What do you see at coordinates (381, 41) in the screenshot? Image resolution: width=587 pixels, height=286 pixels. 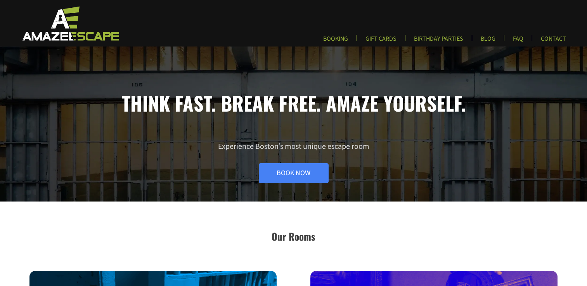 I see `a: GIFT CARDS` at bounding box center [381, 41].